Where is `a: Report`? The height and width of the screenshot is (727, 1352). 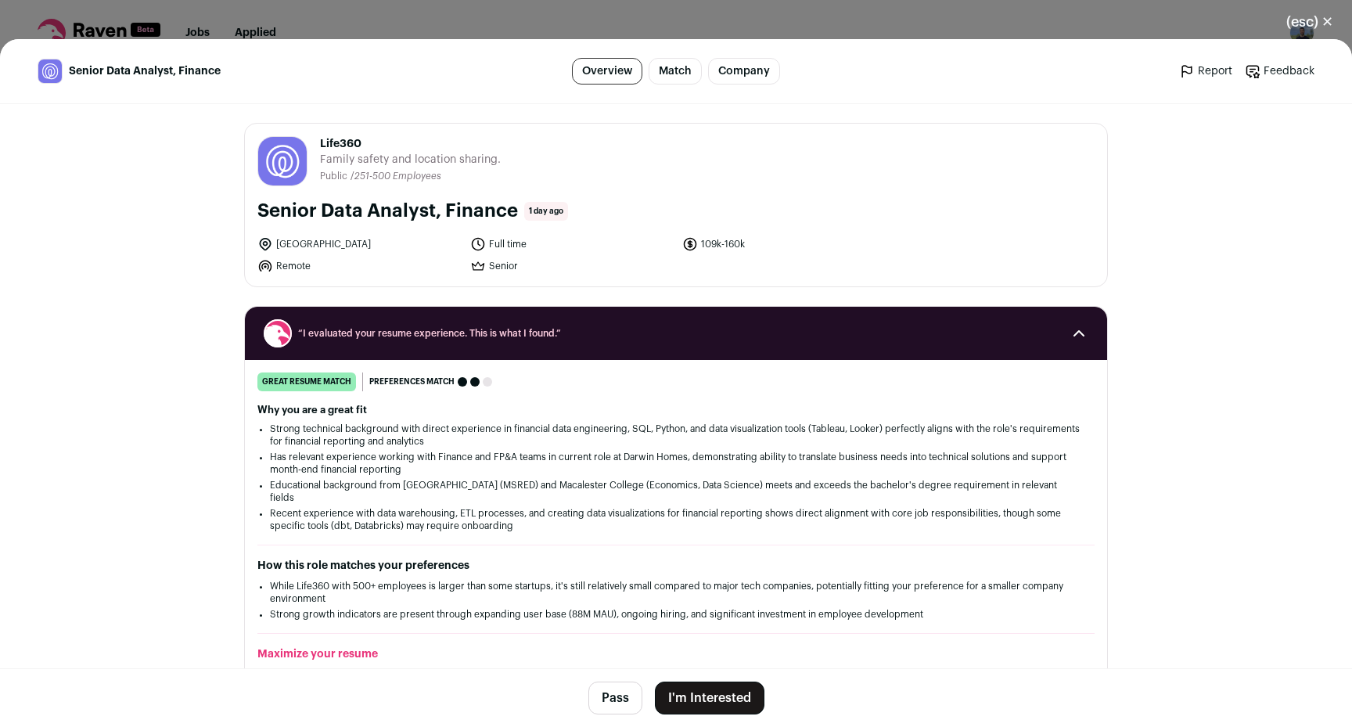
a: Report is located at coordinates (1206, 71).